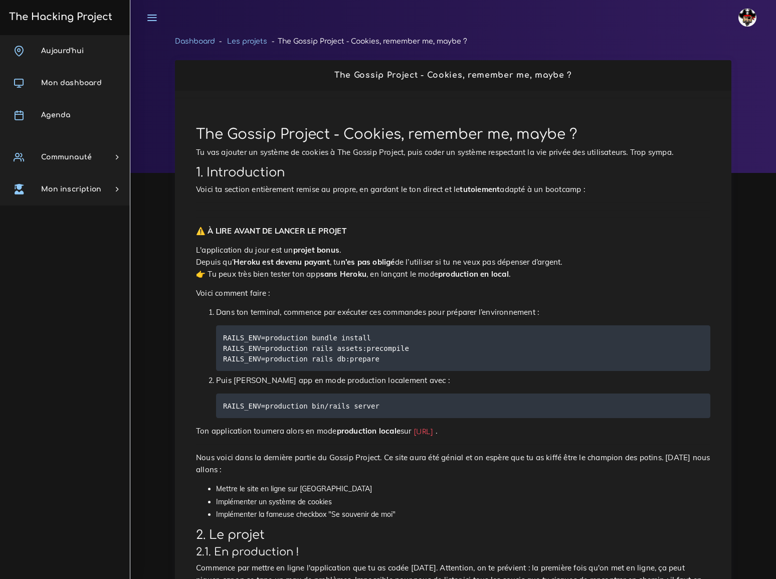 Image resolution: width=776 pixels, height=579 pixels. What do you see at coordinates (368, 262) in the screenshot?
I see `strong: n’es pas obligé` at bounding box center [368, 262].